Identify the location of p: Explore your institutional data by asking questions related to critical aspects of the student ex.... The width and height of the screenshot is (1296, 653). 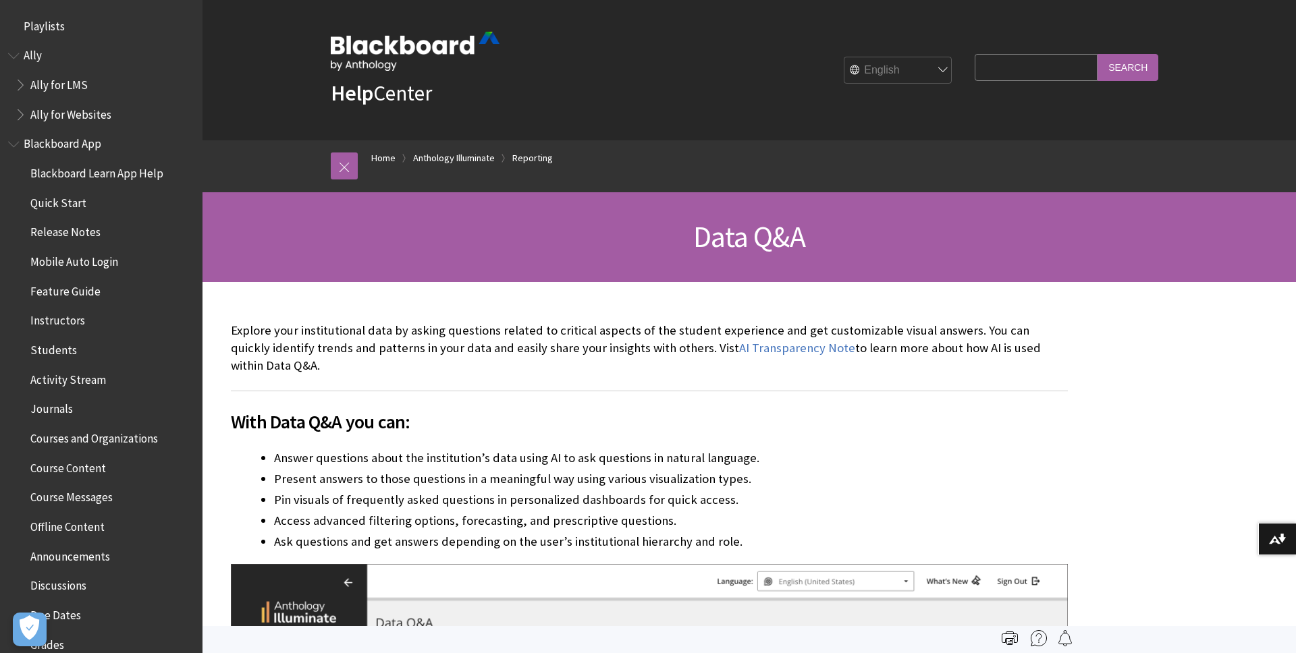
(649, 348).